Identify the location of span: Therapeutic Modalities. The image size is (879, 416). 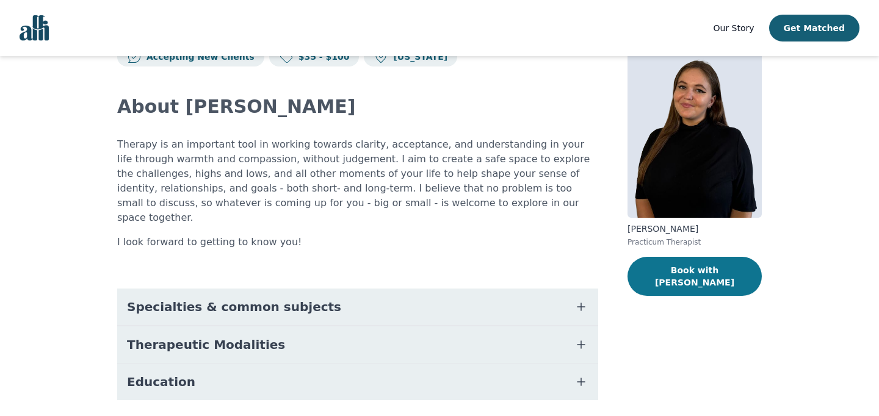
(206, 345).